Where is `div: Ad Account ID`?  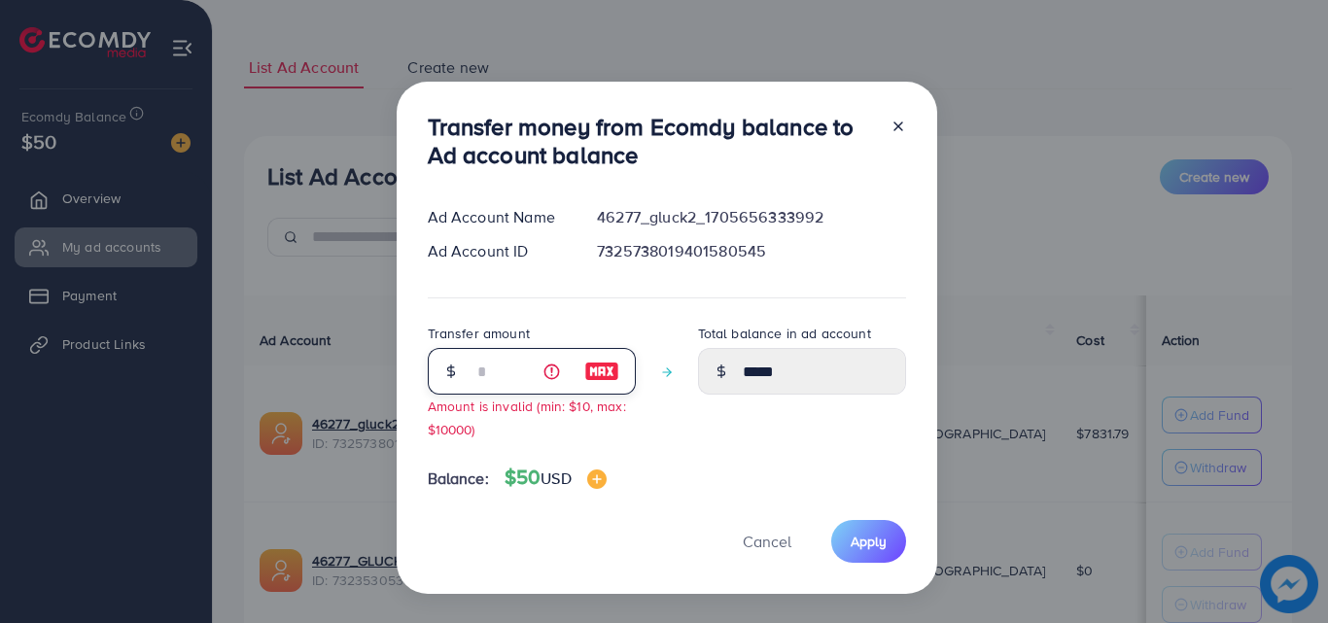 div: Ad Account ID is located at coordinates (497, 251).